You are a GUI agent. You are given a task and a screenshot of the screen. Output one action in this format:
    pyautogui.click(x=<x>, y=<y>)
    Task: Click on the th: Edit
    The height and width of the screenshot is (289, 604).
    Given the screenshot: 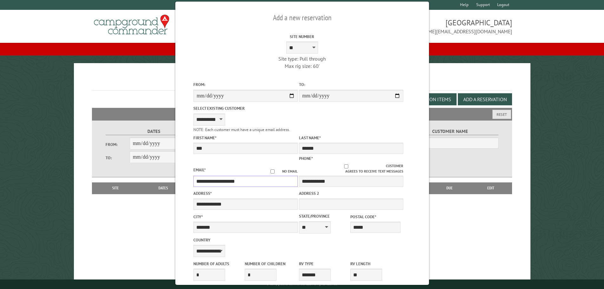 What is the action you would take?
    pyautogui.click(x=491, y=188)
    